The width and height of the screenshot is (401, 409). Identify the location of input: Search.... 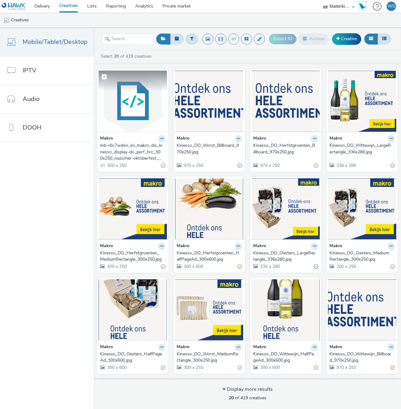
(128, 39).